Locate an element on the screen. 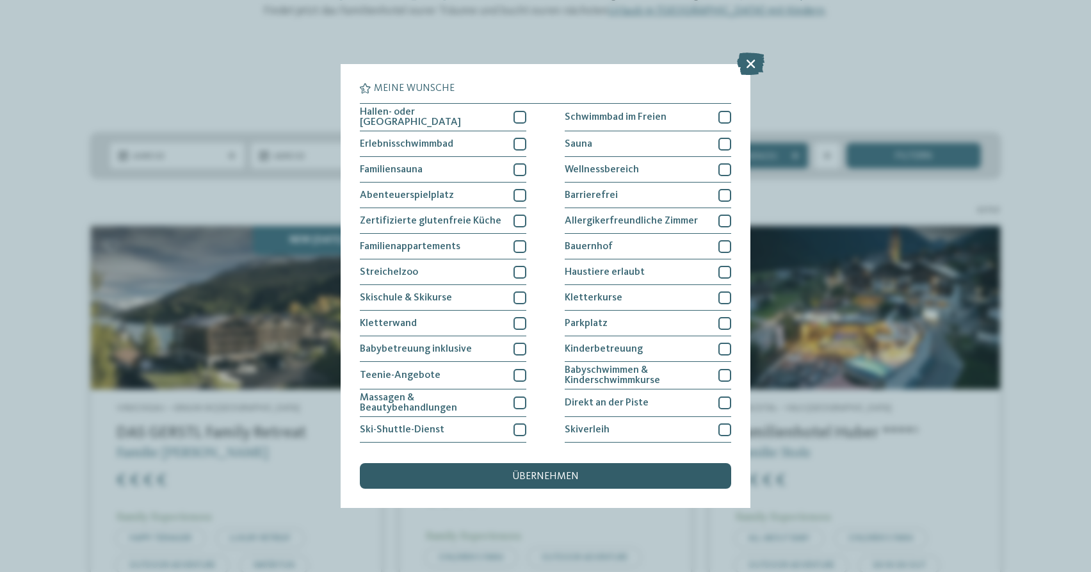 The height and width of the screenshot is (572, 1091). span: Sauna is located at coordinates (578, 144).